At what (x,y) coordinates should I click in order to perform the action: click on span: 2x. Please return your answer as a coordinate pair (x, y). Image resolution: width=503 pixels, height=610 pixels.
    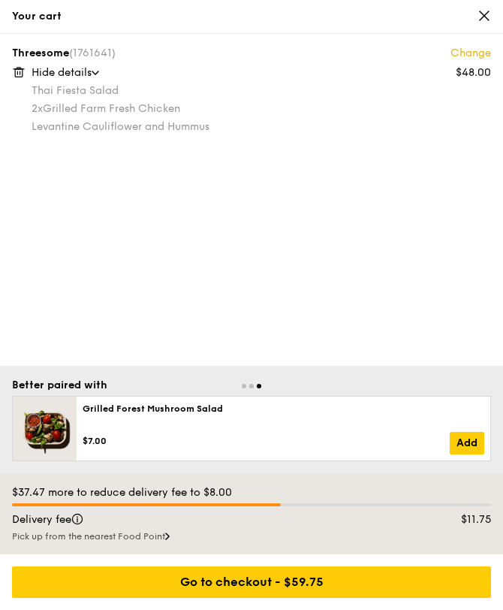
    Looking at the image, I should click on (37, 108).